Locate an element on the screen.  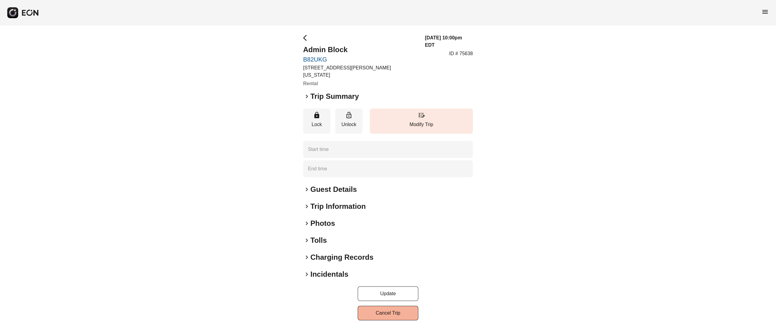
h2: Trip Summary is located at coordinates (335, 96).